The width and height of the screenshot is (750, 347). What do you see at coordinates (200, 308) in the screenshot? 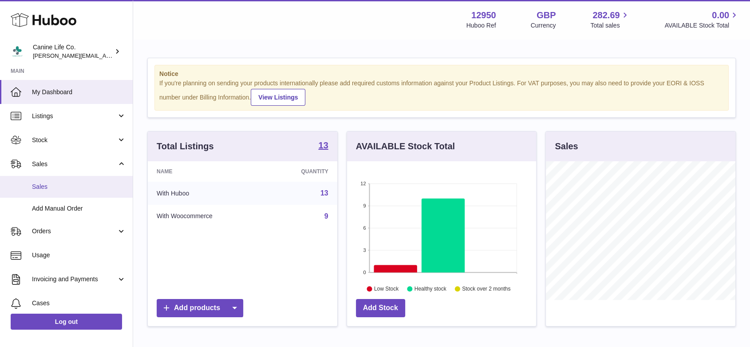
I see `a: Add products` at bounding box center [200, 308].